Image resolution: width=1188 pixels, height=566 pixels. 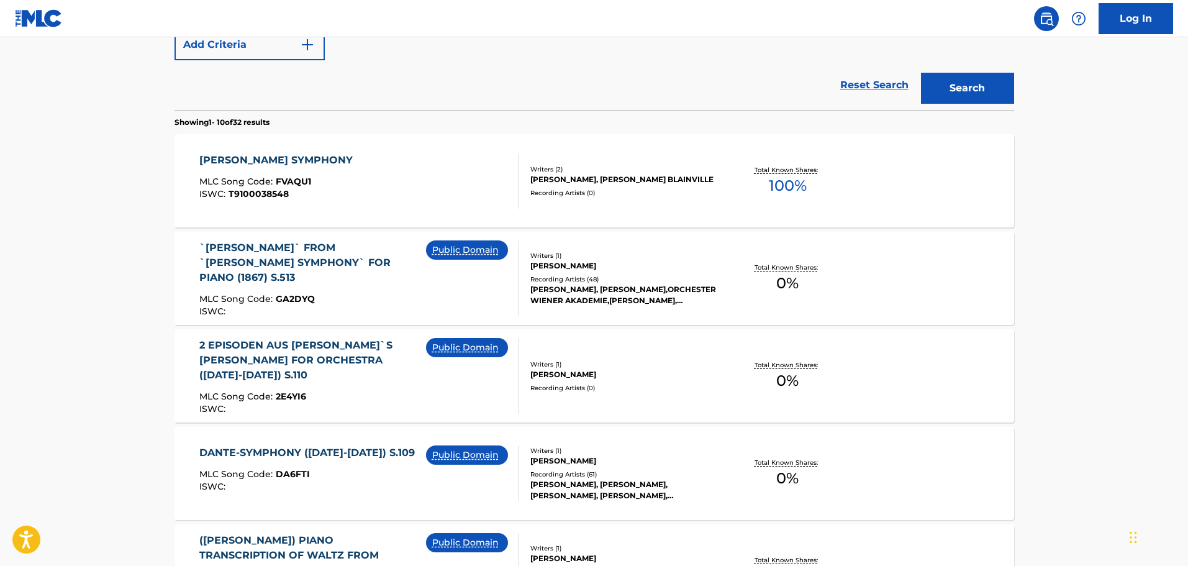 What do you see at coordinates (38, 18) in the screenshot?
I see `img: MLC Logo` at bounding box center [38, 18].